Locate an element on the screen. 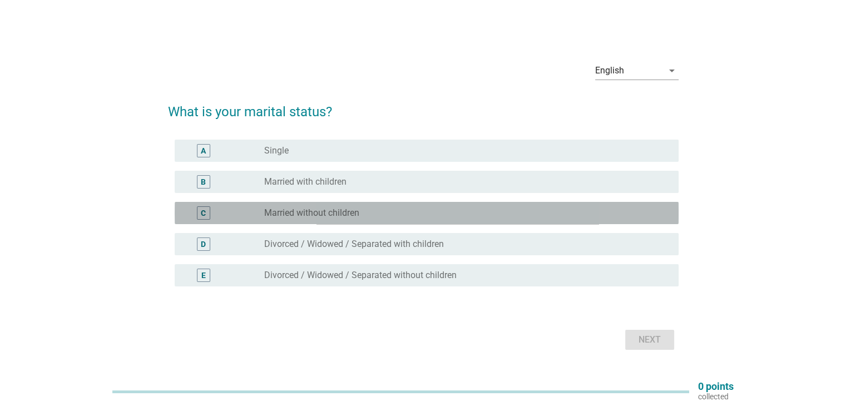 This screenshot has height=406, width=846. label: Divorced / Widowed / Separated without children is located at coordinates (360, 275).